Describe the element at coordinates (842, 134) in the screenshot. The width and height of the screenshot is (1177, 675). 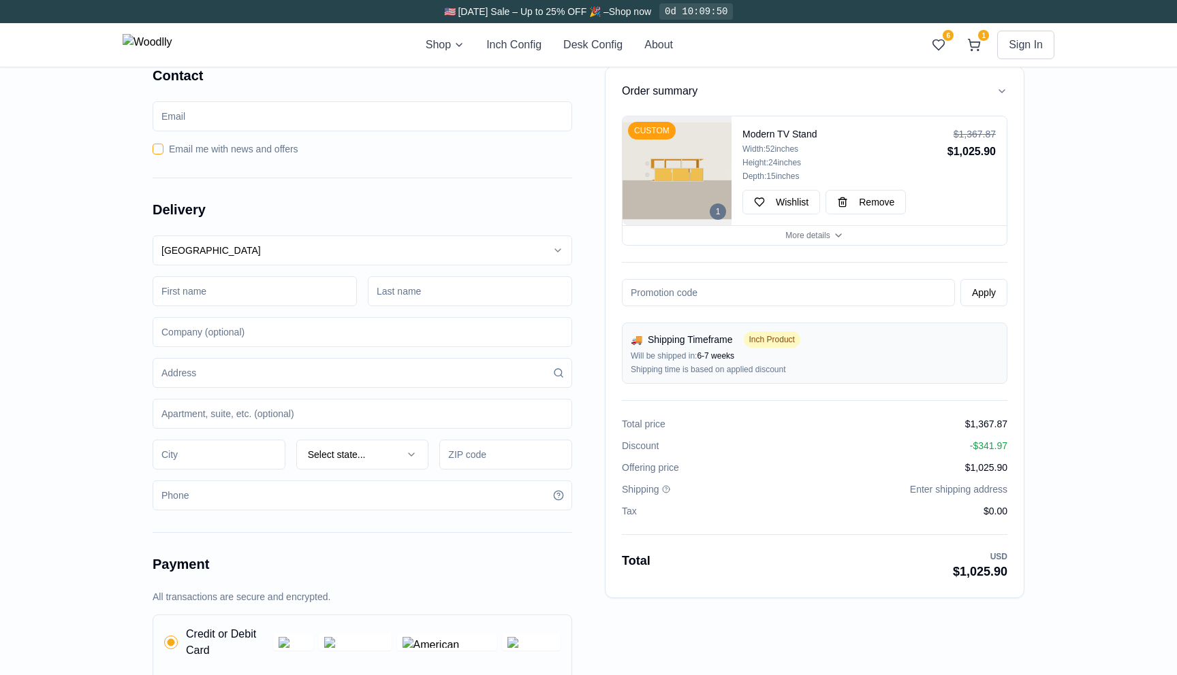
I see `h4: Modern TV Stand` at that location.